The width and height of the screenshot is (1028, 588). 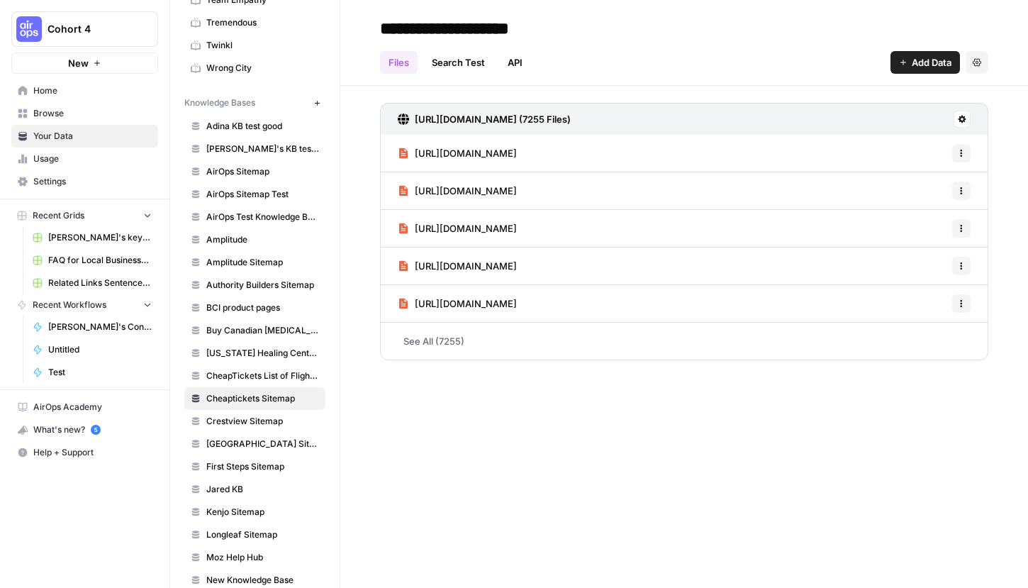 I want to click on span: Moz Help Hub, so click(x=262, y=557).